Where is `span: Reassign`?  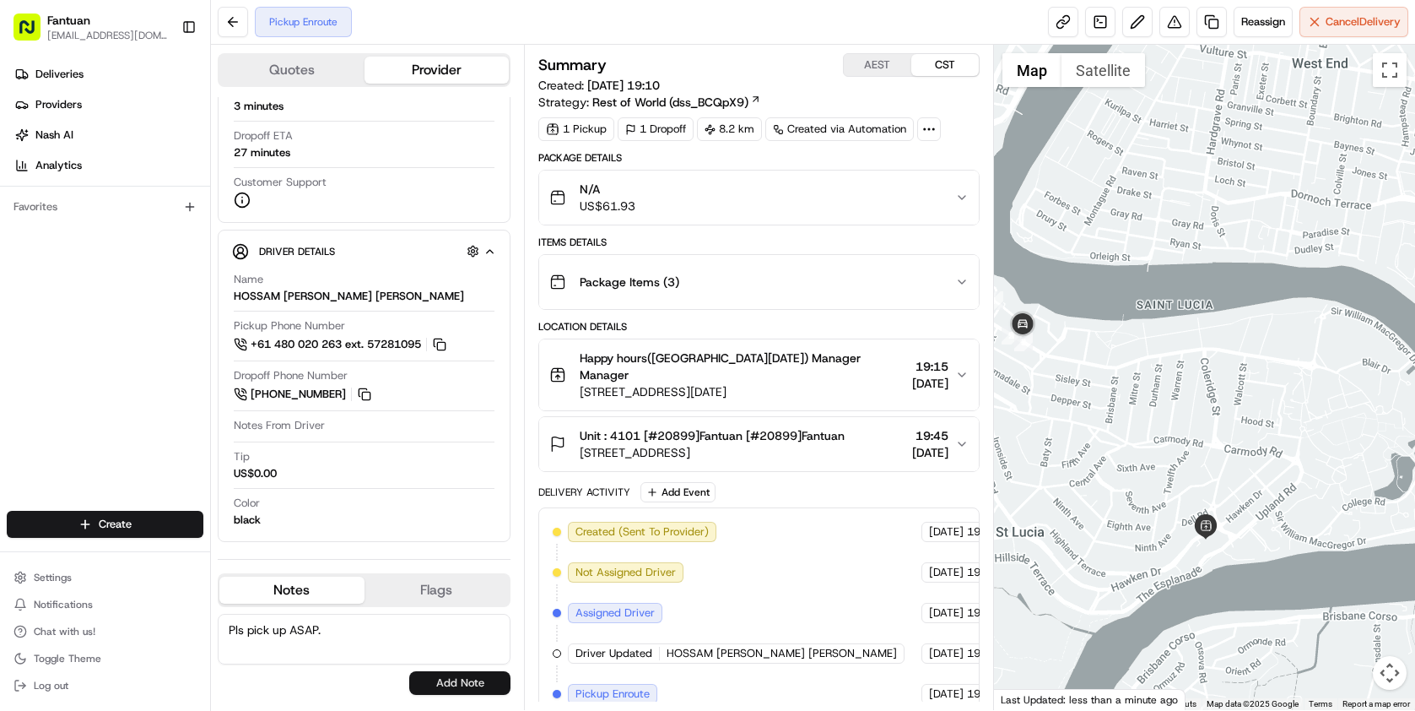
span: Reassign is located at coordinates (1263, 22).